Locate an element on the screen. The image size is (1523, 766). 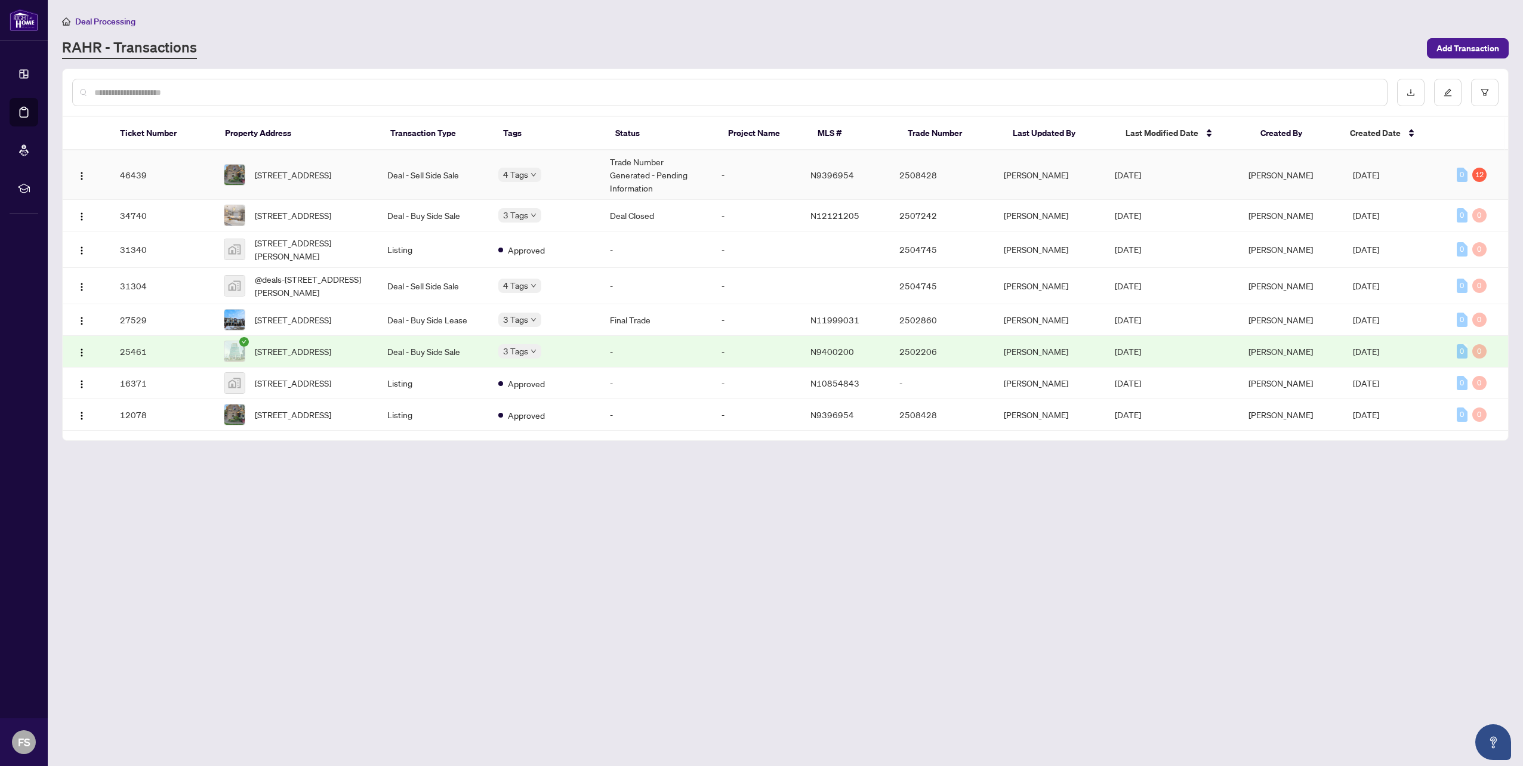
span: home is located at coordinates (66, 21).